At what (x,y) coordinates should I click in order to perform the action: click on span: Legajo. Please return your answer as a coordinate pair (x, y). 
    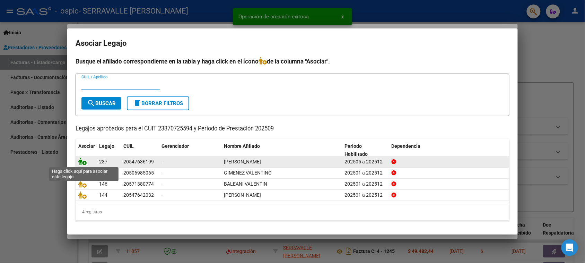
    Looking at the image, I should click on (107, 146).